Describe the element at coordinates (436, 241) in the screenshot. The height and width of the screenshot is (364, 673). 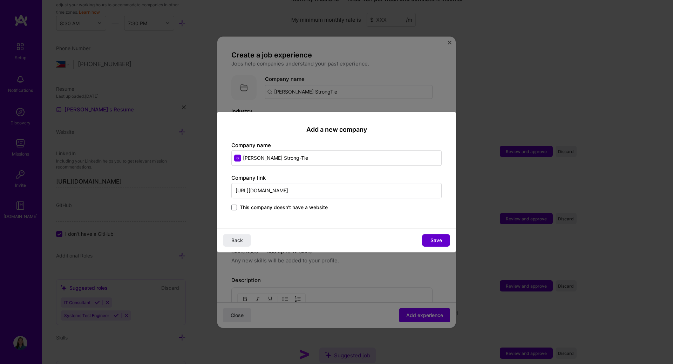
I see `span: Save` at that location.